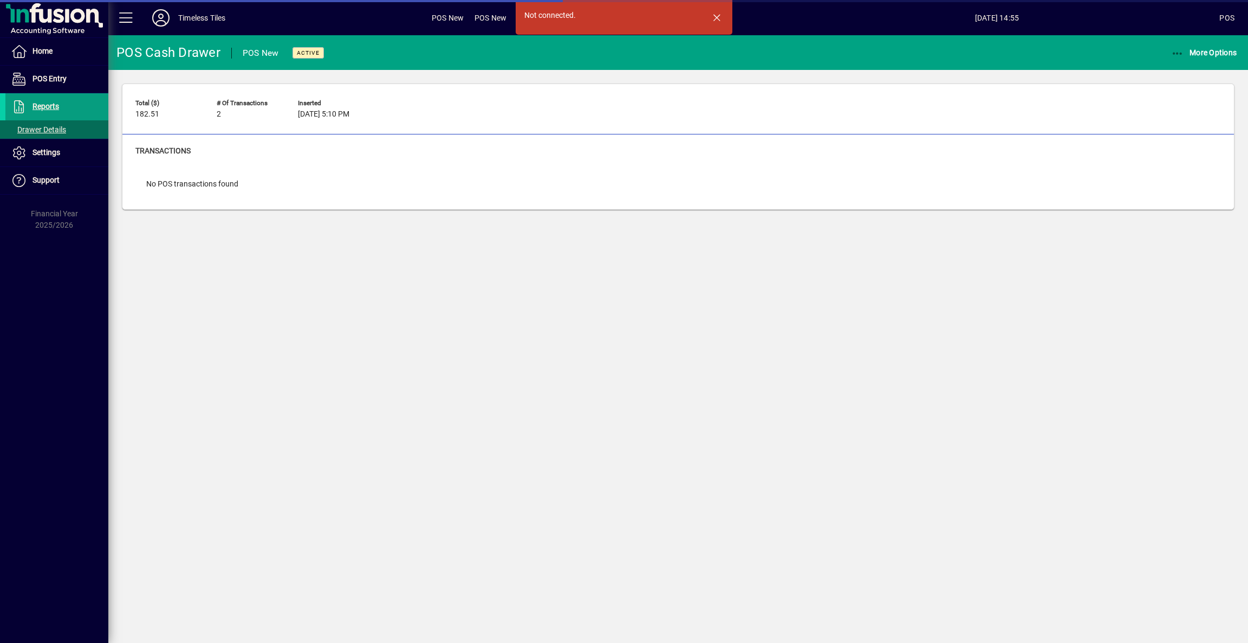 The height and width of the screenshot is (643, 1248). Describe the element at coordinates (57, 51) in the screenshot. I see `a: Home` at that location.